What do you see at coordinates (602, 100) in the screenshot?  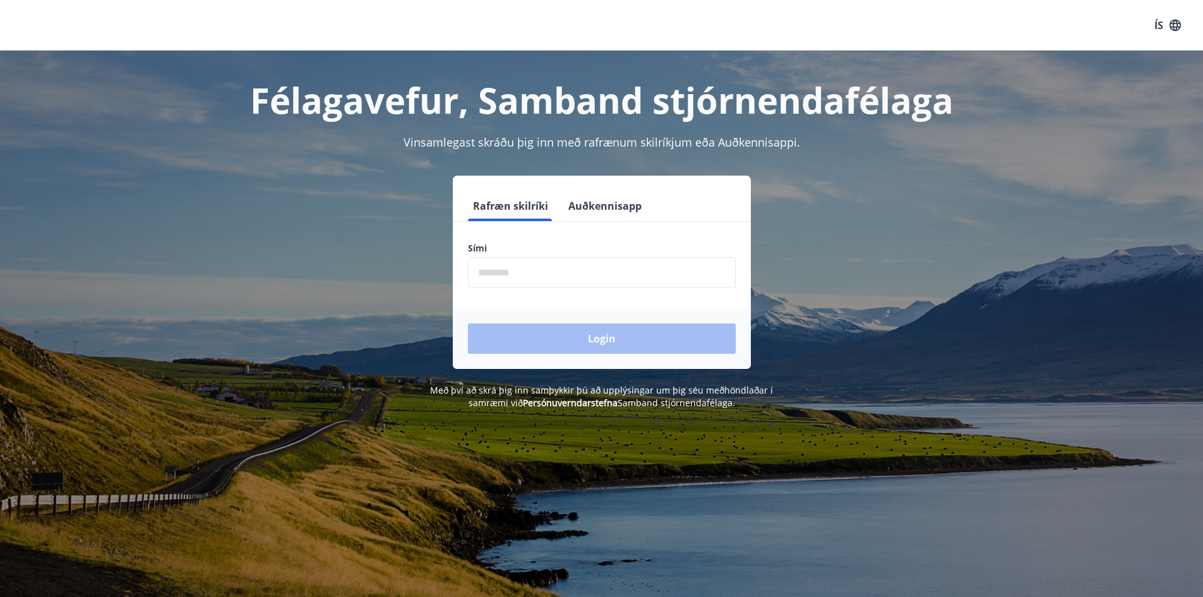 I see `h1: Félagavefur, Samband stjórnendafélaga` at bounding box center [602, 100].